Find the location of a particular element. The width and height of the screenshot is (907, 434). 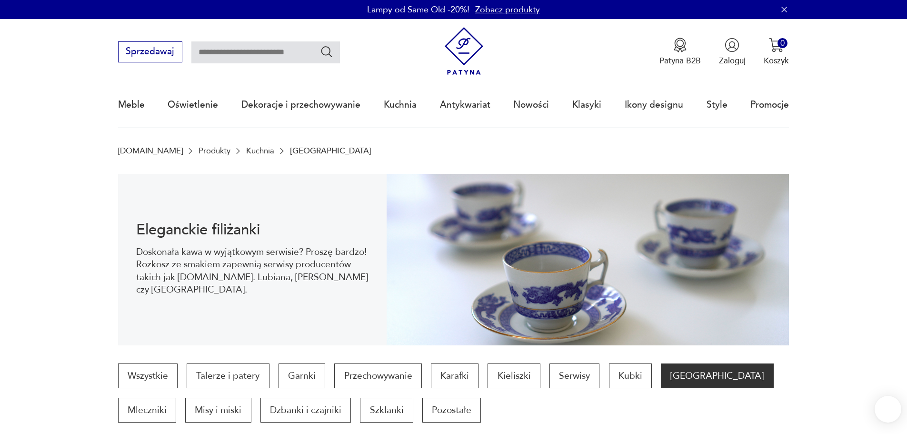

img: 1132479ba2f2d4faba0628093889a7ce.jpg is located at coordinates (588, 260).